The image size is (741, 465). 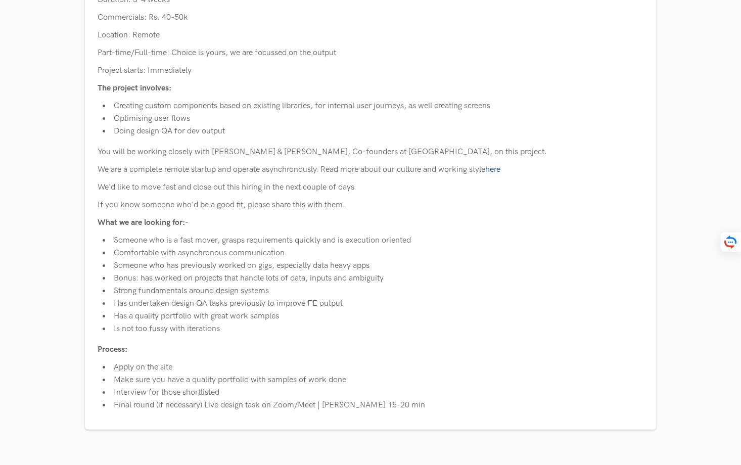 What do you see at coordinates (373, 106) in the screenshot?
I see `li: Creating custom components based on existing libraries, for internal user journeys, as well creat...` at bounding box center [373, 106].